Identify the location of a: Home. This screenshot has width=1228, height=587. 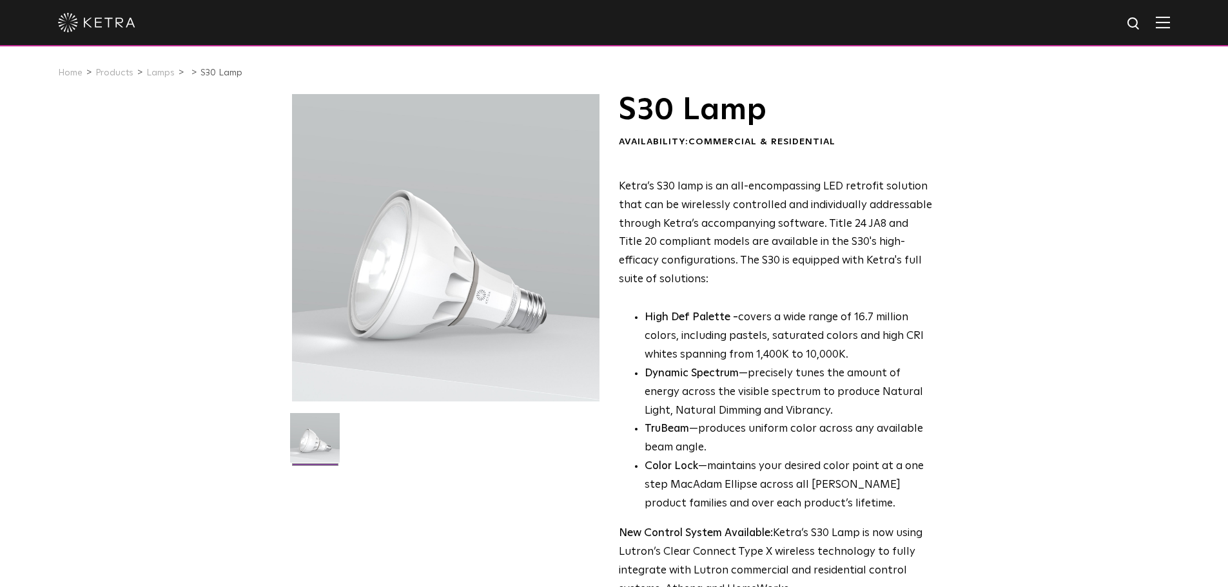
(70, 73).